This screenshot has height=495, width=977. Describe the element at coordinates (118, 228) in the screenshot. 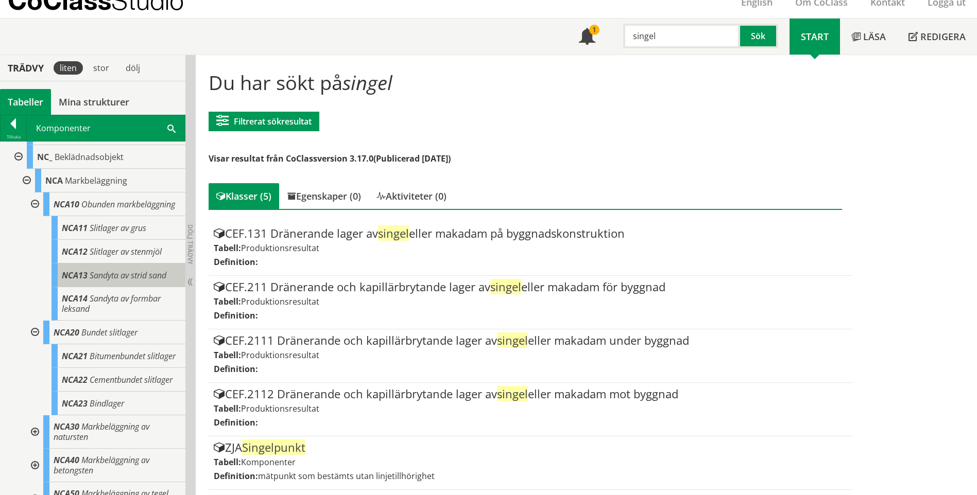

I see `span: Slitlager av grus` at that location.